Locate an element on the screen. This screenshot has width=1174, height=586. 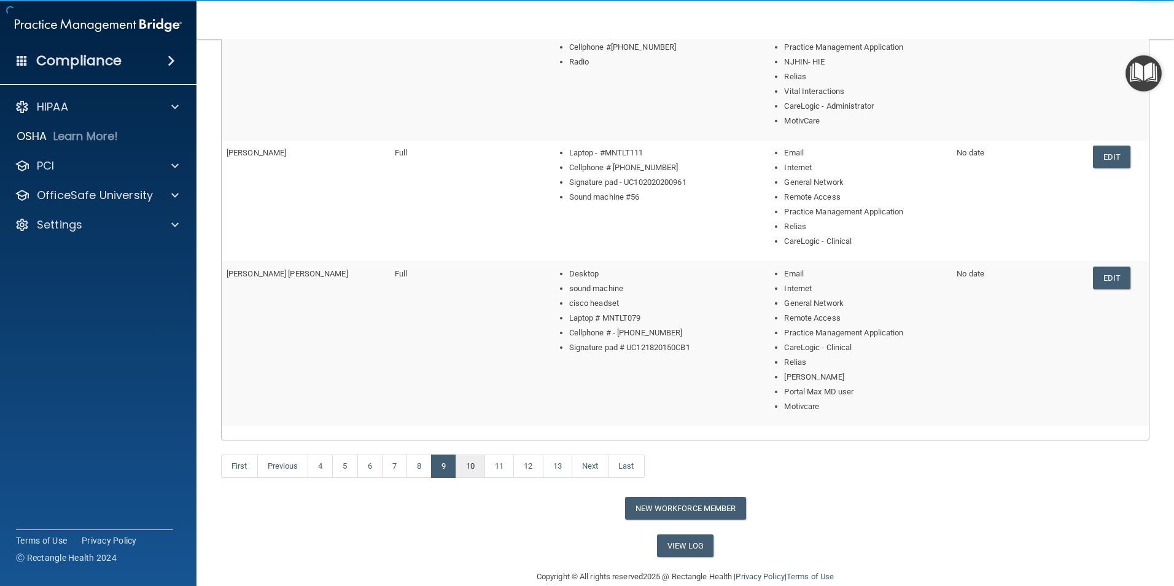
li: NJHIN- HIE is located at coordinates (865, 62).